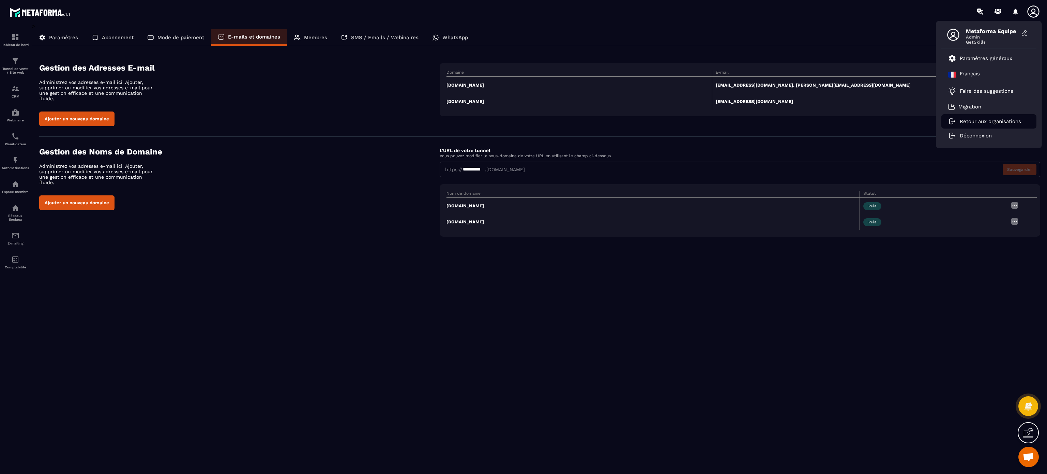 This screenshot has height=474, width=1047. Describe the element at coordinates (986, 91) in the screenshot. I see `p: Faire des suggestions` at that location.